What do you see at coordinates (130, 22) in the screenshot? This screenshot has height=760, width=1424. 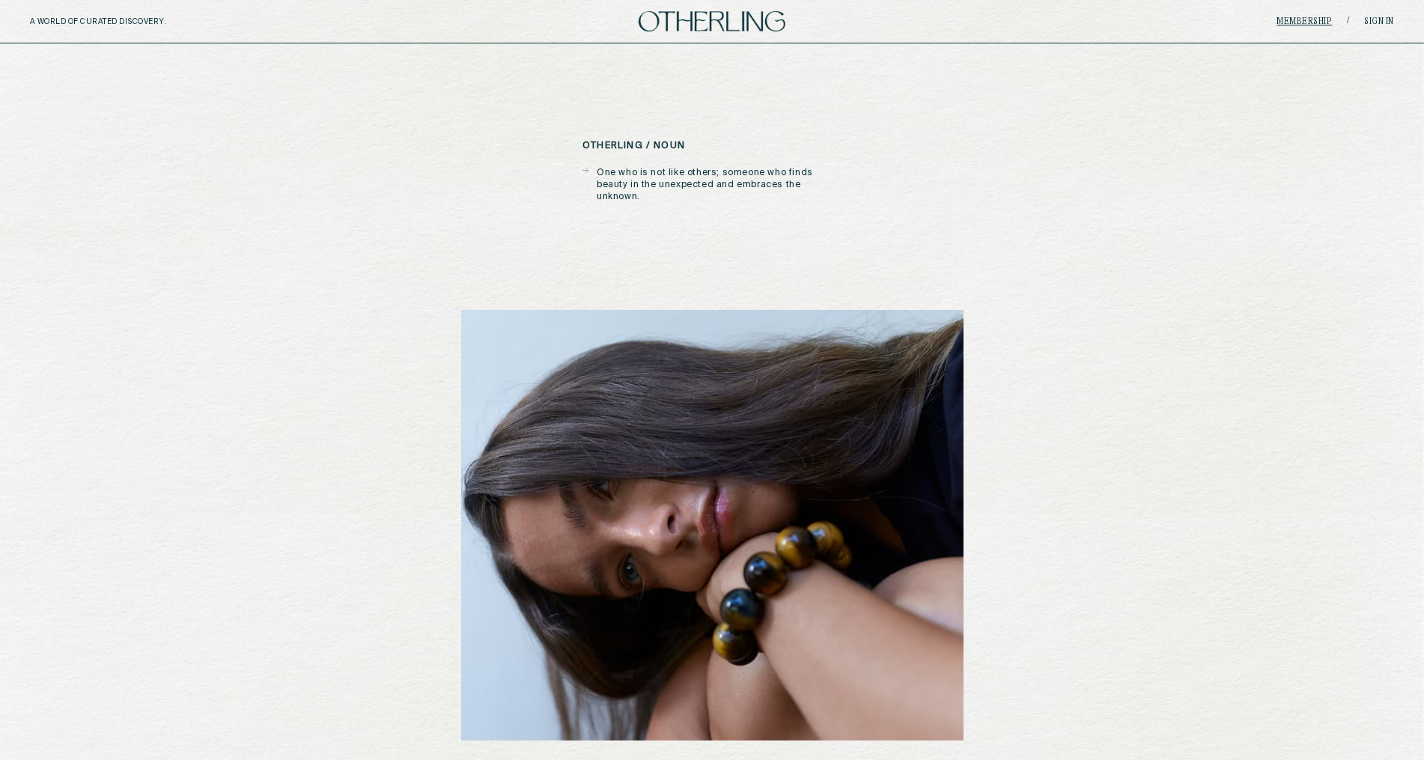 I see `h5: A WORLD OF CURATED DISCOVERY.` at bounding box center [130, 22].